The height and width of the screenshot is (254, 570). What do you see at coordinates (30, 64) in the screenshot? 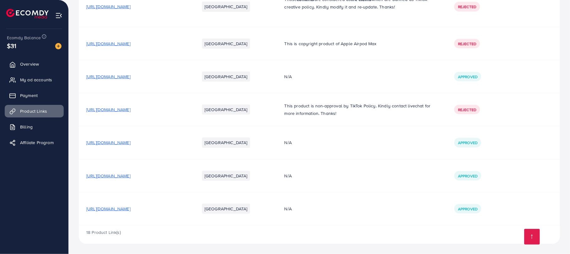
I see `span: Overview` at bounding box center [30, 64].